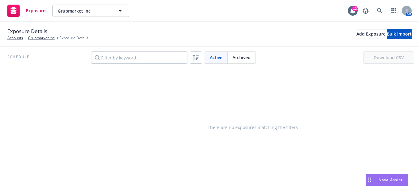 The height and width of the screenshot is (186, 419). I want to click on a: Report a Bug, so click(366, 11).